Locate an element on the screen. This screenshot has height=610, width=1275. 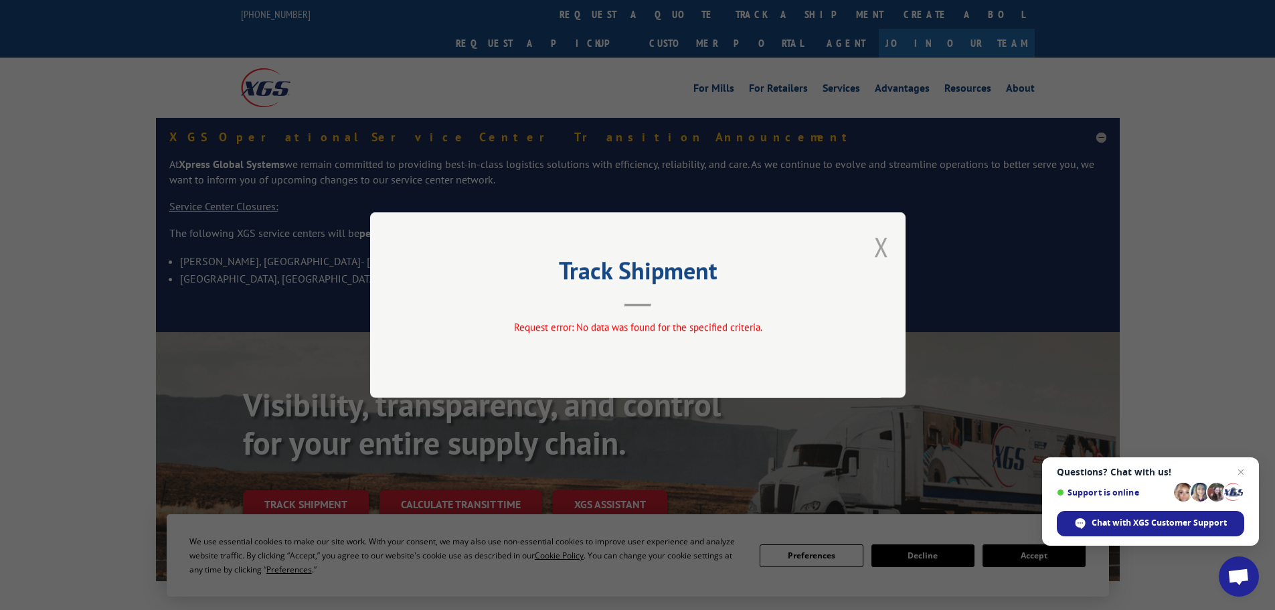
span: Support is online is located at coordinates (1113, 492).